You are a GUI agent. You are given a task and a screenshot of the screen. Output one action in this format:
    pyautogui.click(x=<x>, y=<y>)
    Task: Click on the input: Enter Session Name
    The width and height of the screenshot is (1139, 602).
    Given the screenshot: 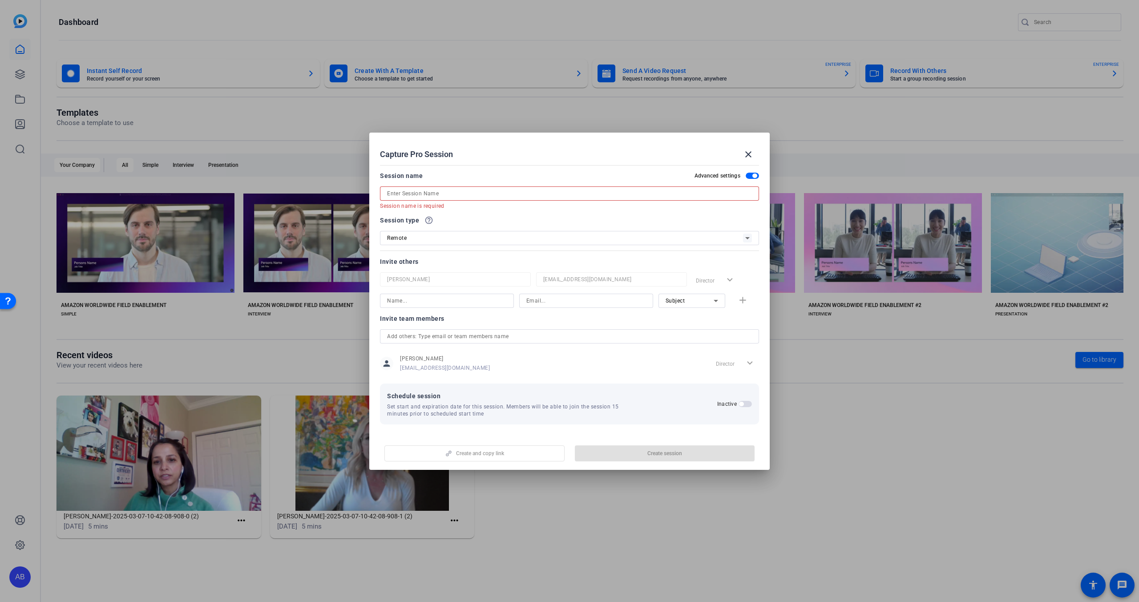 What is the action you would take?
    pyautogui.click(x=569, y=193)
    